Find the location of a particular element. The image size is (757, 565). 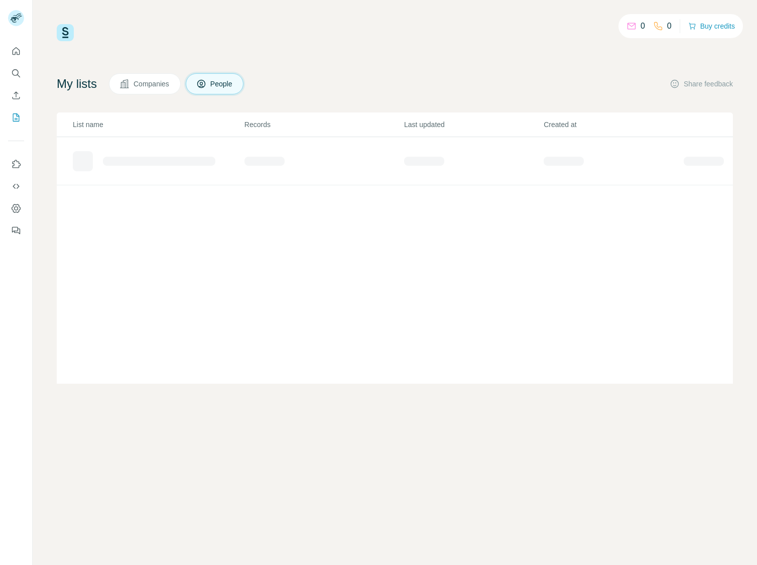

button: Feedback is located at coordinates (16, 231).